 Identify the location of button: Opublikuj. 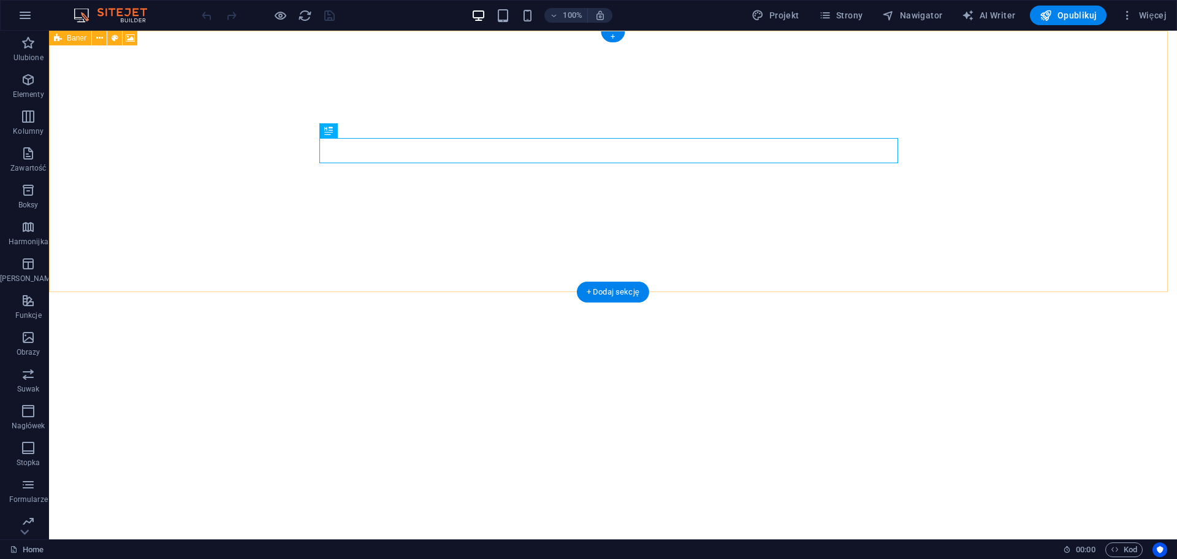
(1068, 15).